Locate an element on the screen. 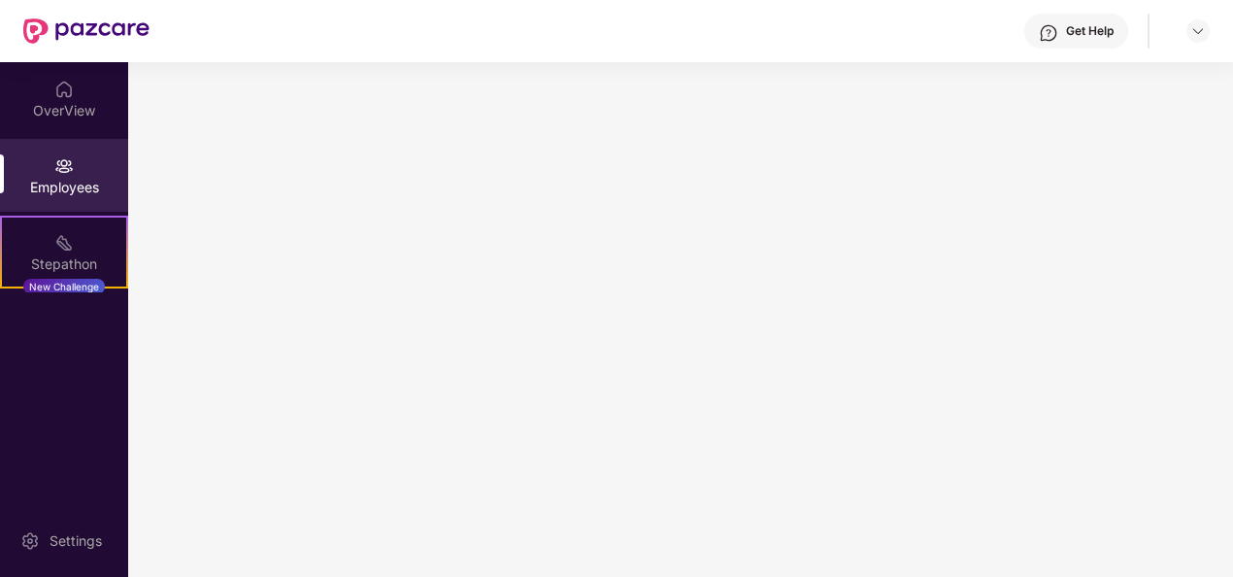 This screenshot has height=577, width=1233. img: svg+xml;base64,PHN2ZyBpZD0iSGVscC0zMngzMiIgeG1sbnM9Imh0dHA6Ly93d3cudzMub3JnLzIwMDAvc3ZnIiB3aWR0aD... is located at coordinates (1048, 33).